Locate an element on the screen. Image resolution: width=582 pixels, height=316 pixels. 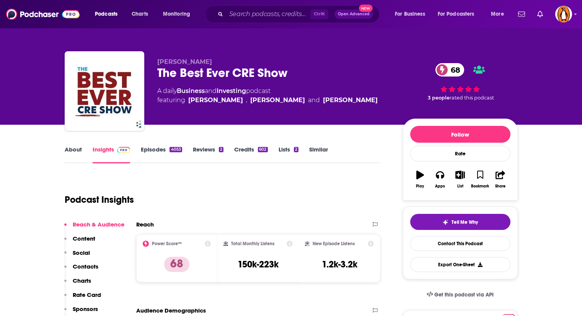
p: Reach & Audience is located at coordinates (98, 224).